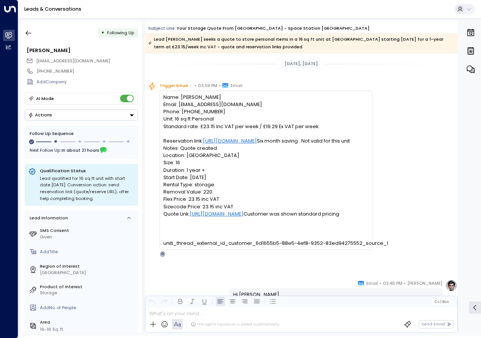 Image resolution: width=481 pixels, height=338 pixels. Describe the element at coordinates (87, 237) in the screenshot. I see `div: Given` at that location.